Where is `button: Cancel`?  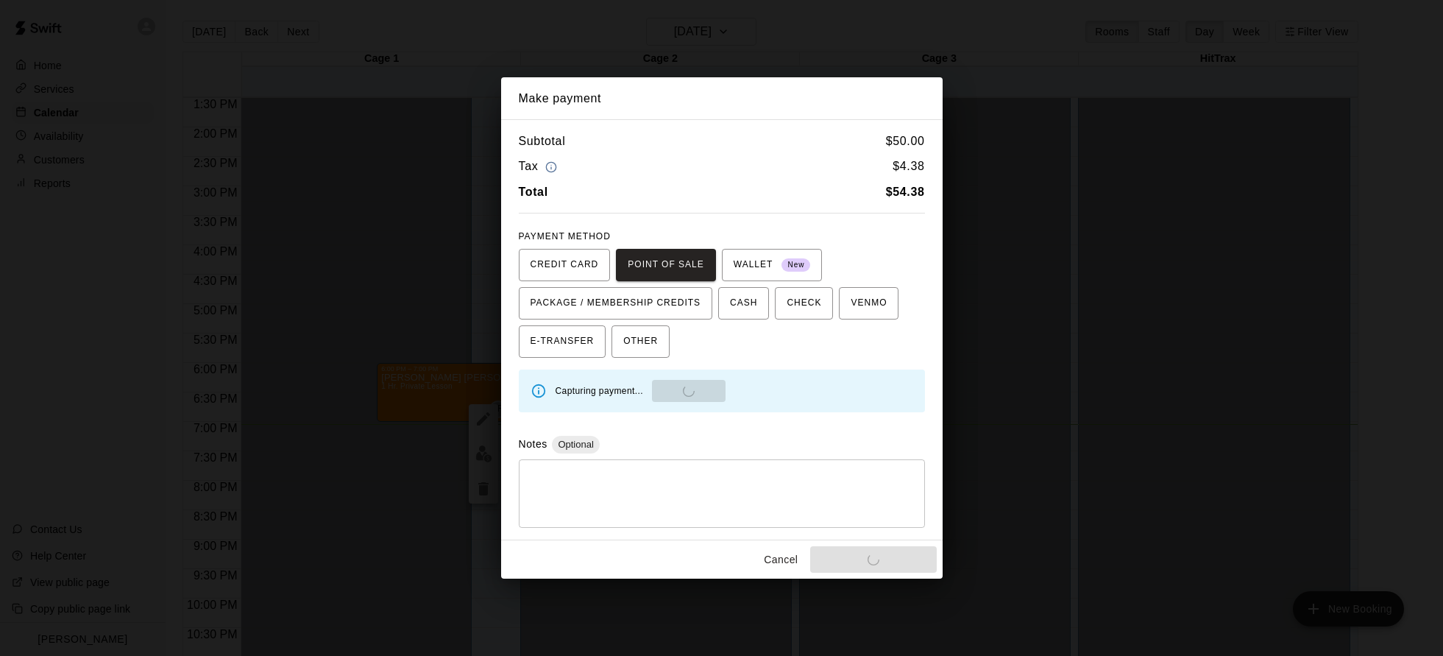
button: Cancel is located at coordinates (781, 559).